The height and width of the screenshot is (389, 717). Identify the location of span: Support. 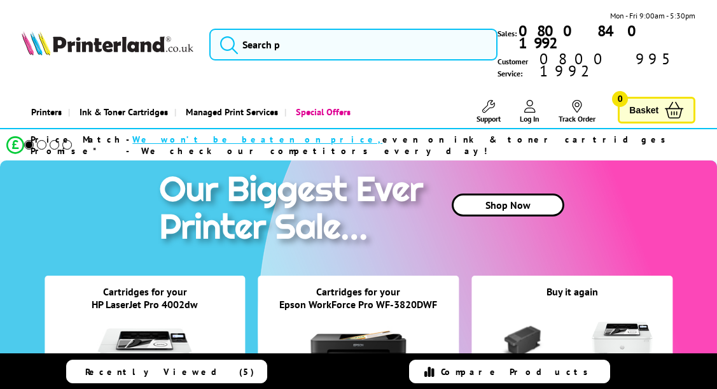
(488, 118).